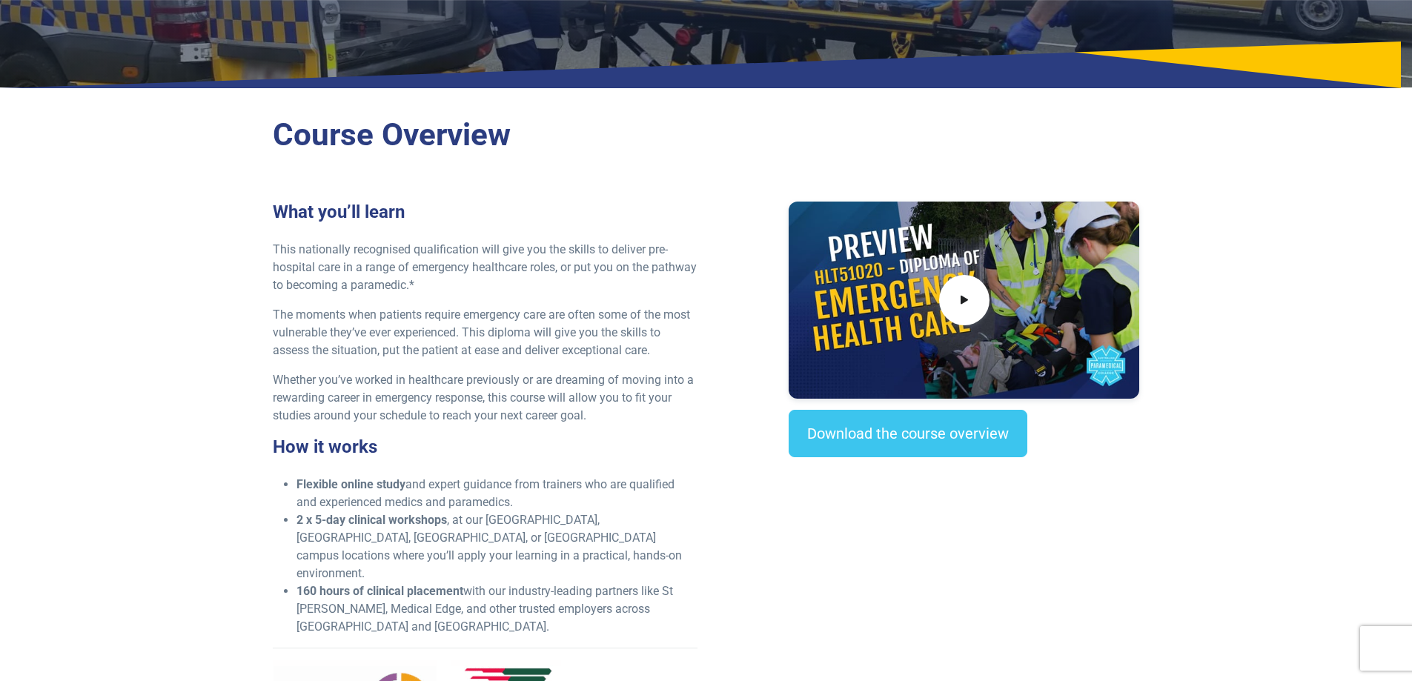  I want to click on p: The moments when patients require emergency care are often some of the most vulnerable they’ve ev..., so click(485, 333).